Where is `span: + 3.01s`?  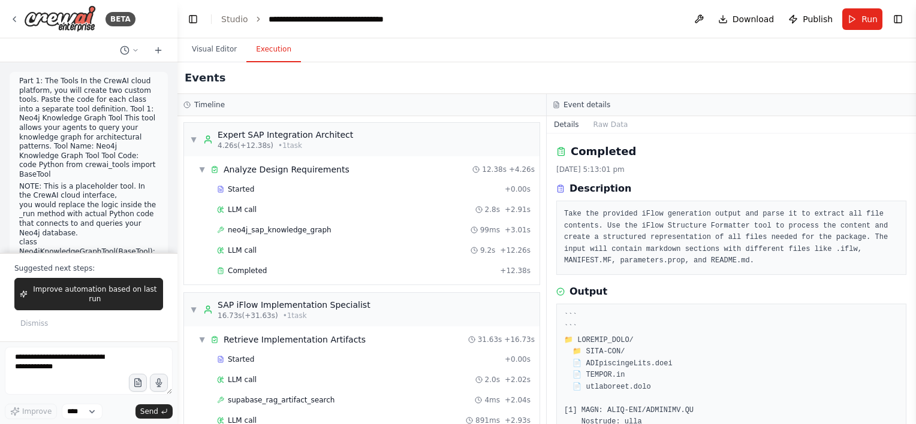 span: + 3.01s is located at coordinates (517, 230).